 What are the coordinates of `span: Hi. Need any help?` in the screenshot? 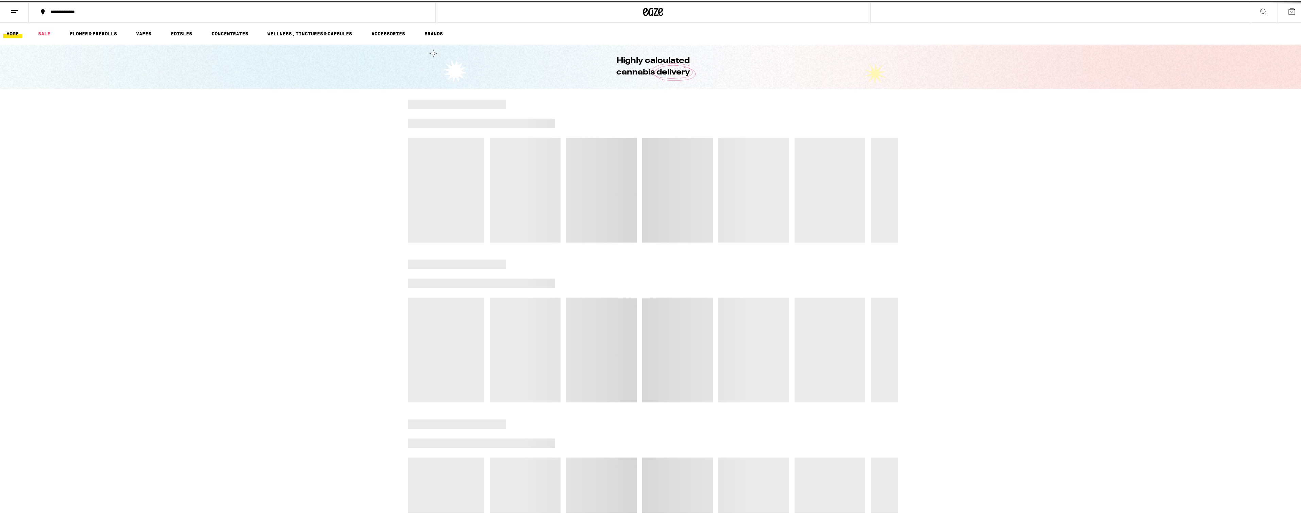 It's located at (27, 7).